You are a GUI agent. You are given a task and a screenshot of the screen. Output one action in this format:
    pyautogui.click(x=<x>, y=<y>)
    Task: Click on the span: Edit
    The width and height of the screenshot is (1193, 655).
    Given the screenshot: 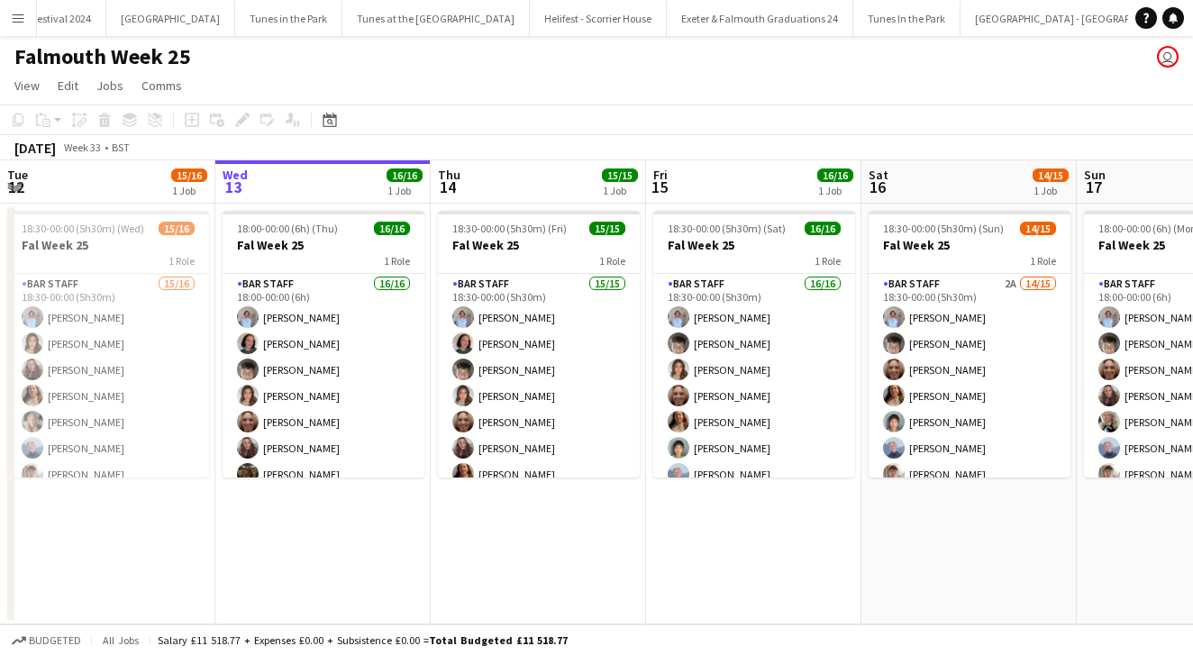 What is the action you would take?
    pyautogui.click(x=68, y=86)
    